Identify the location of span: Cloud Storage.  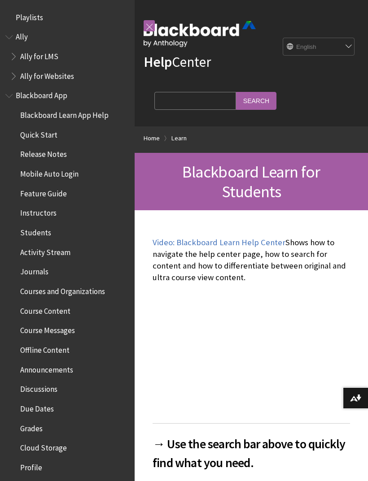
(44, 446).